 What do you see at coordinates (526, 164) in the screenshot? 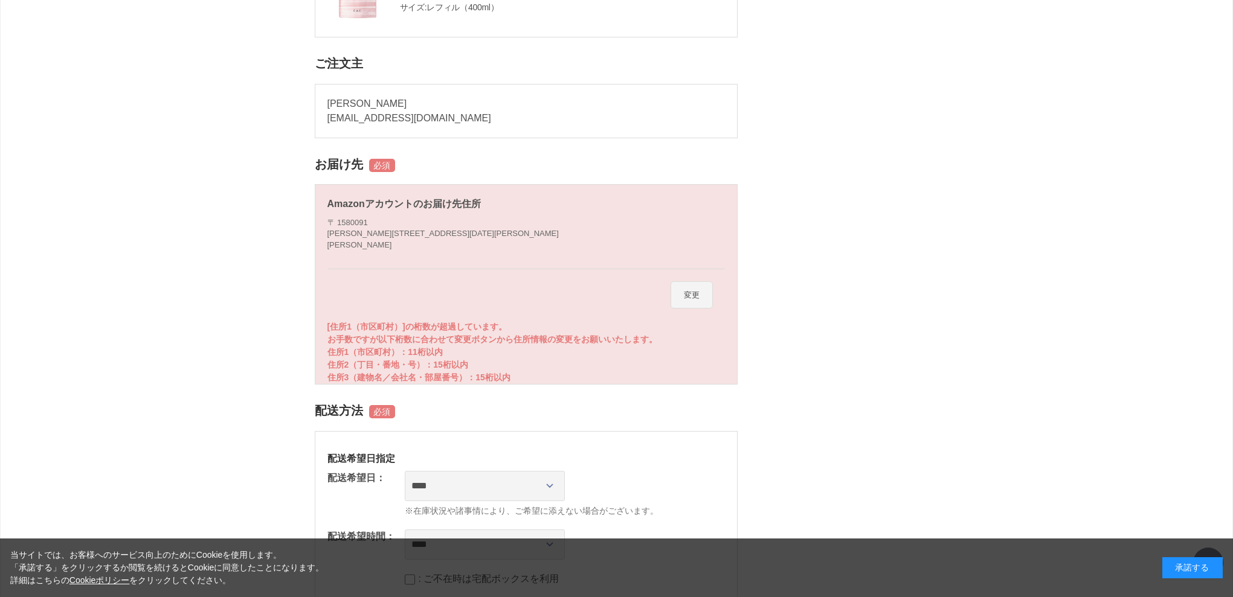
I see `h2: お届け先` at bounding box center [526, 164].